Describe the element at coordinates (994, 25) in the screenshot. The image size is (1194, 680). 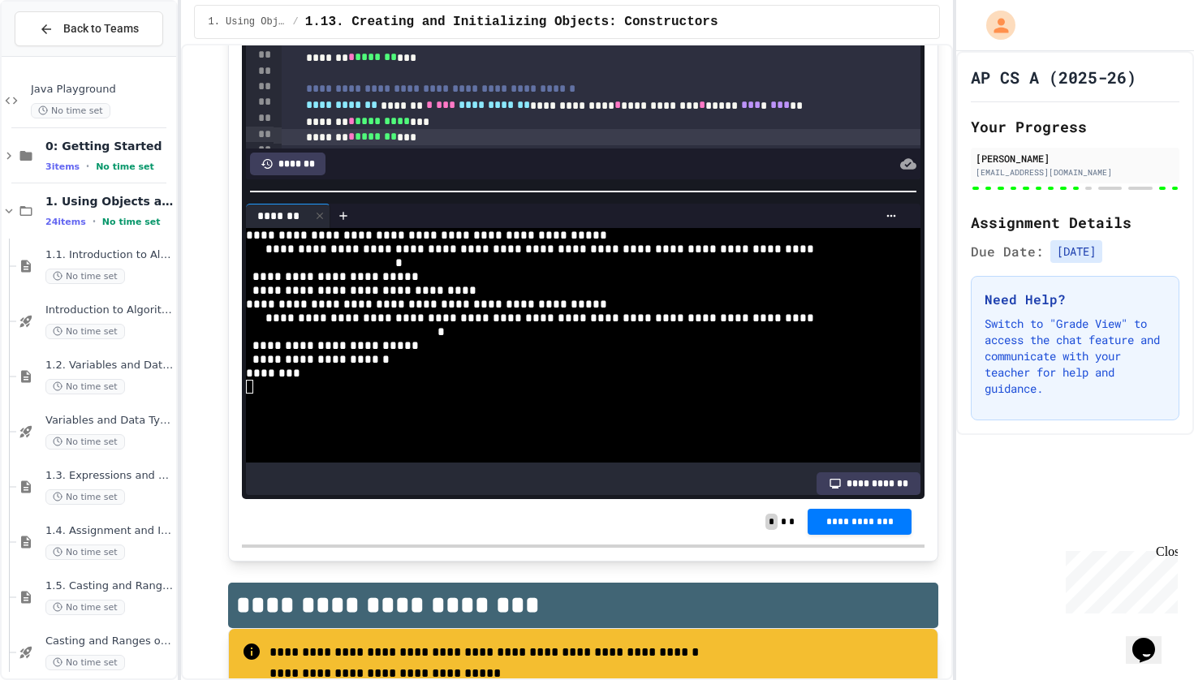
I see `div: My Account` at that location.